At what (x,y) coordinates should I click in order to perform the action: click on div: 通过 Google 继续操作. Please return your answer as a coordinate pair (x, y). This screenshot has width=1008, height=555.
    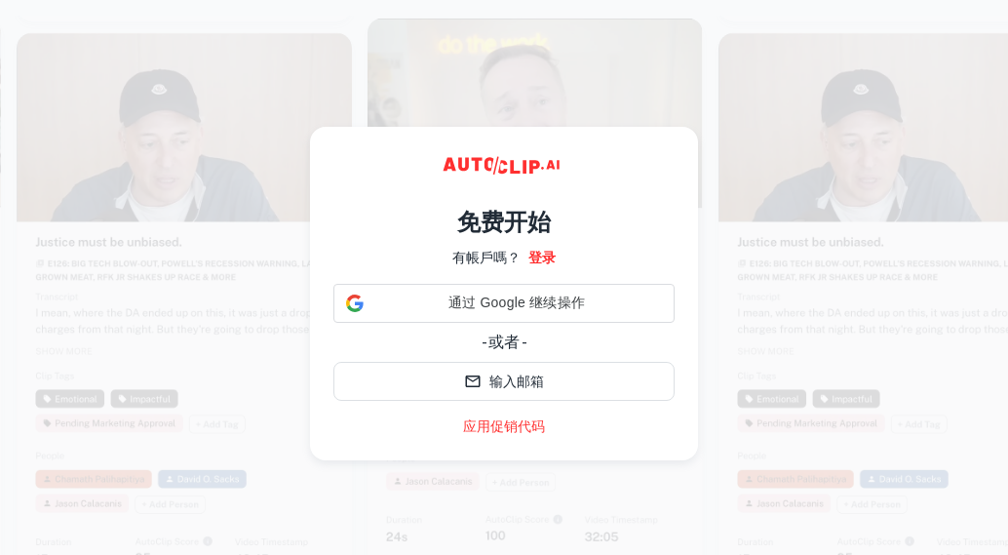
    Looking at the image, I should click on (504, 303).